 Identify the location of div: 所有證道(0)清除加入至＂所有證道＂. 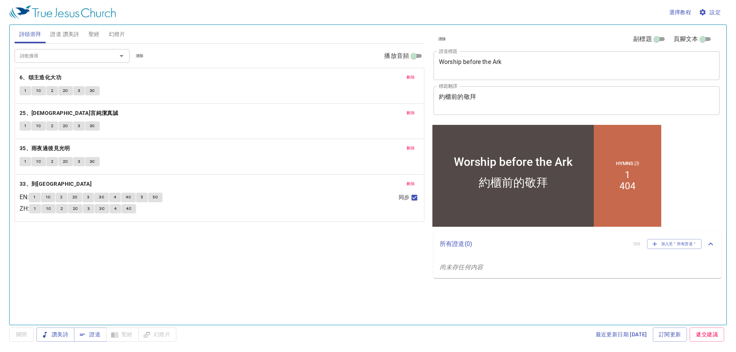
(578, 244).